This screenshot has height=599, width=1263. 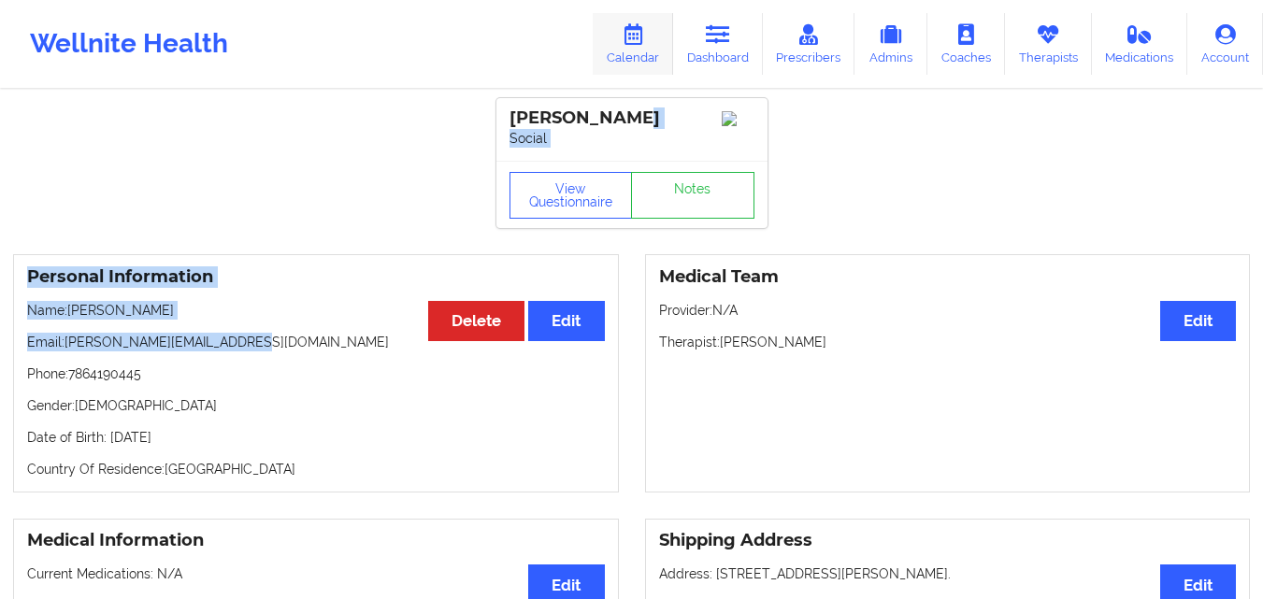 I want to click on a: Calendar, so click(x=633, y=44).